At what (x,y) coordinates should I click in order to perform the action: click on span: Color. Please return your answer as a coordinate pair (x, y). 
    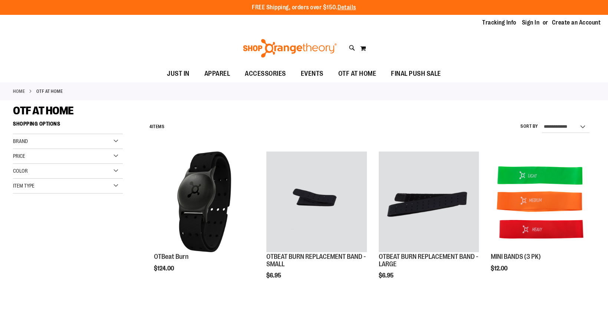
    Looking at the image, I should click on (20, 171).